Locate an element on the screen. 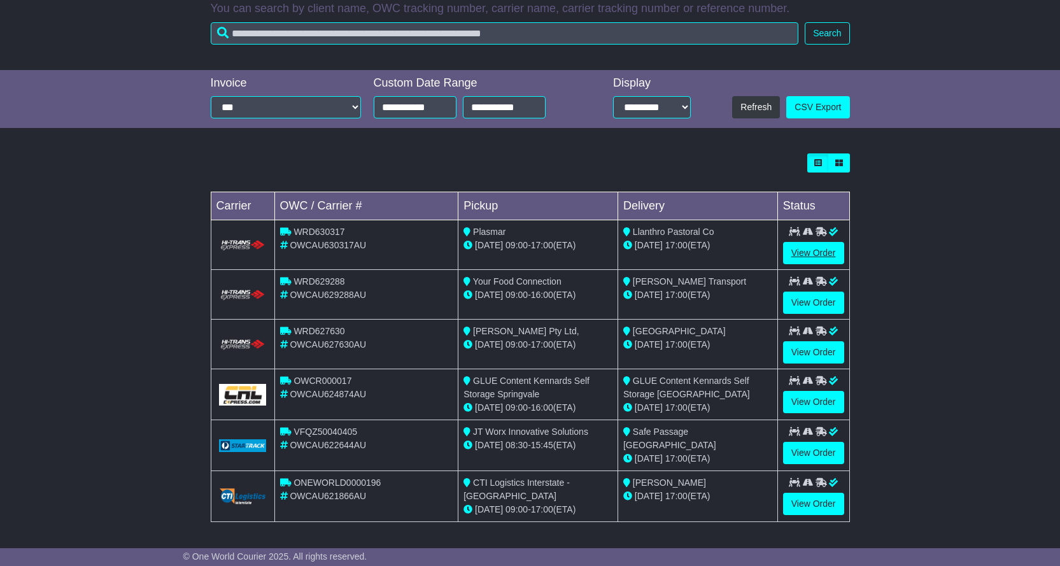 Image resolution: width=1060 pixels, height=566 pixels. span: OWCAU630317AU is located at coordinates (328, 245).